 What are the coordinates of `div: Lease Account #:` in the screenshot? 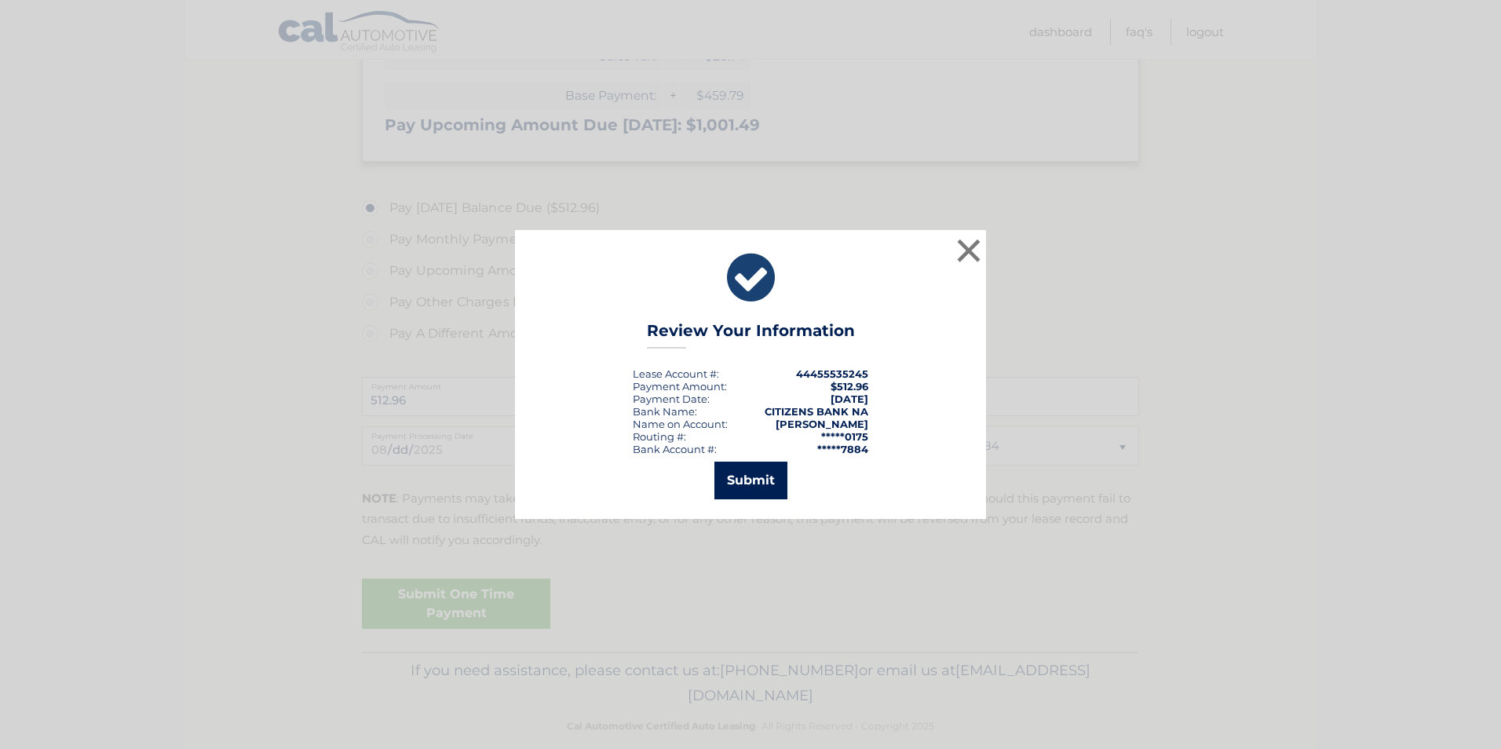 It's located at (676, 374).